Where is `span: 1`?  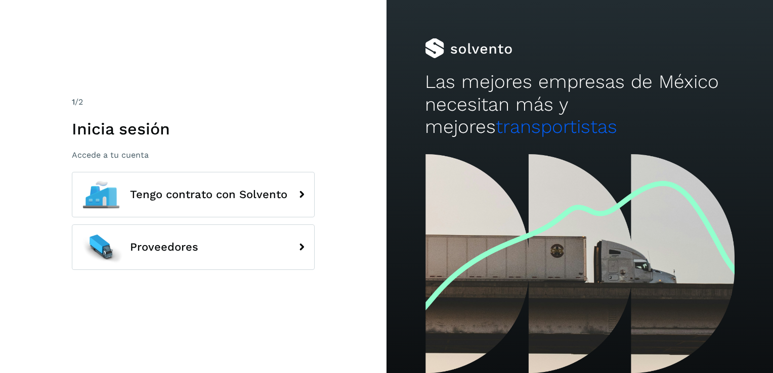 span: 1 is located at coordinates (73, 102).